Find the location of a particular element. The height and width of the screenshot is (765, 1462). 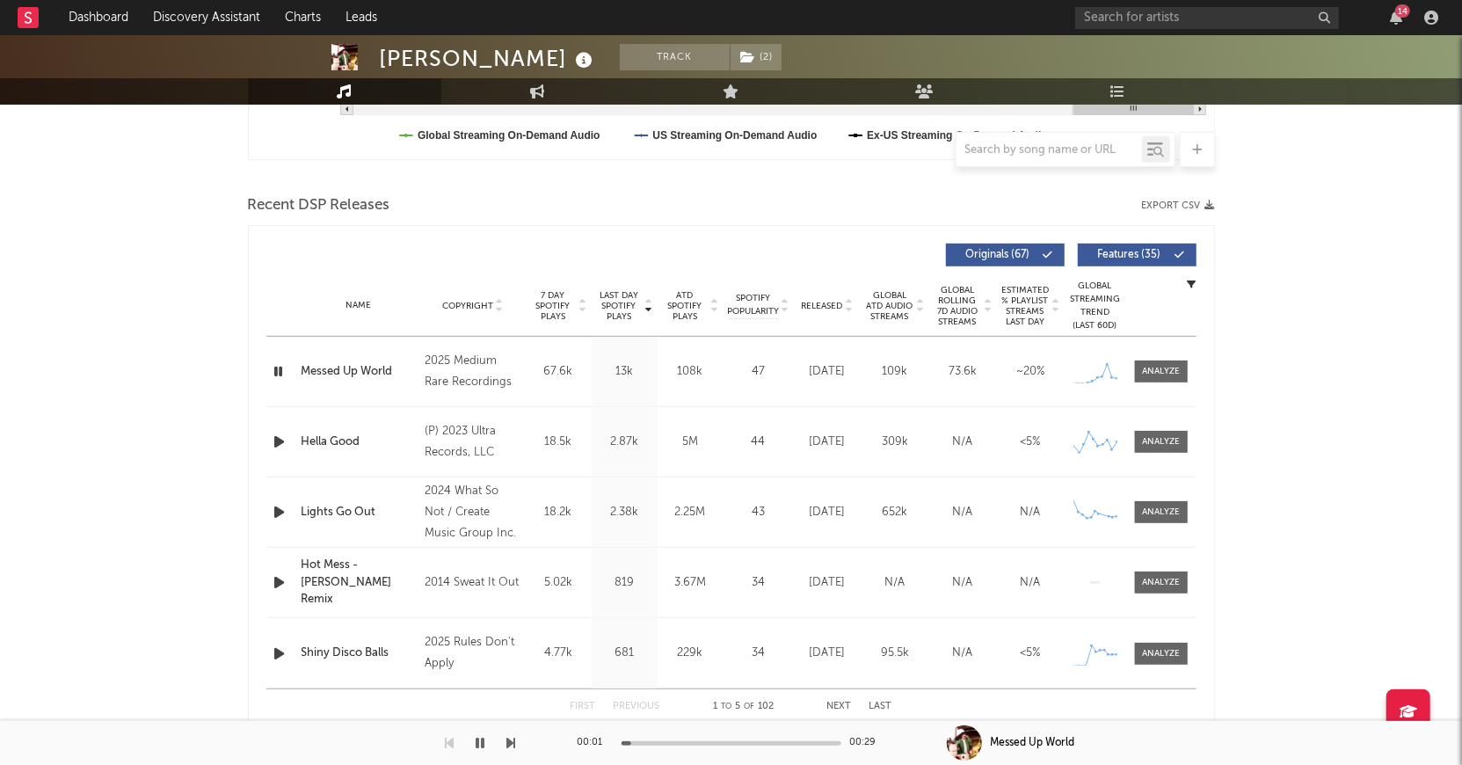

button: Next is located at coordinates (840, 706).